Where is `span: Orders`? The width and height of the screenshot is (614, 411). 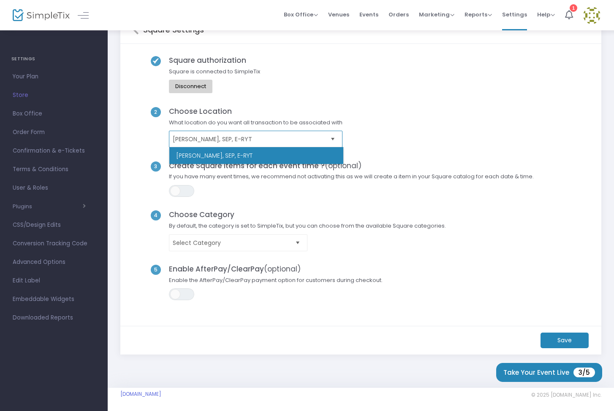 span: Orders is located at coordinates (398, 14).